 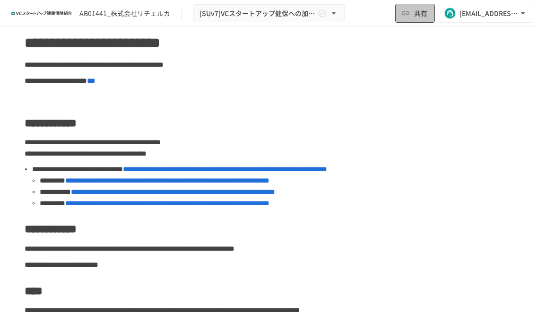 What do you see at coordinates (421, 13) in the screenshot?
I see `span: 共有` at bounding box center [421, 13].